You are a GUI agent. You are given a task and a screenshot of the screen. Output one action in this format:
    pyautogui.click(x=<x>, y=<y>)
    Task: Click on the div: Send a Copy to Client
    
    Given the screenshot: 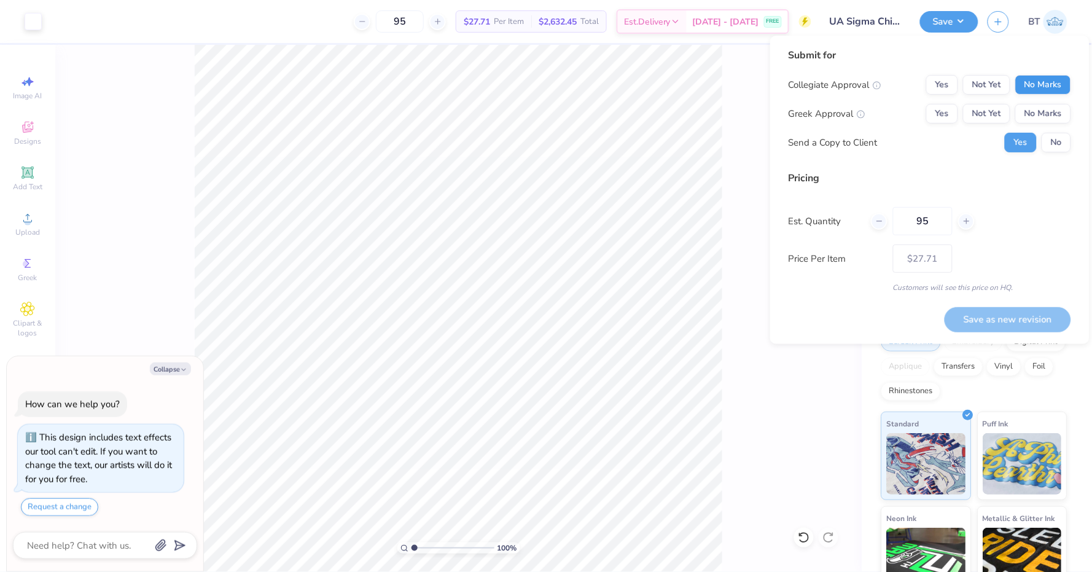 What is the action you would take?
    pyautogui.click(x=833, y=142)
    